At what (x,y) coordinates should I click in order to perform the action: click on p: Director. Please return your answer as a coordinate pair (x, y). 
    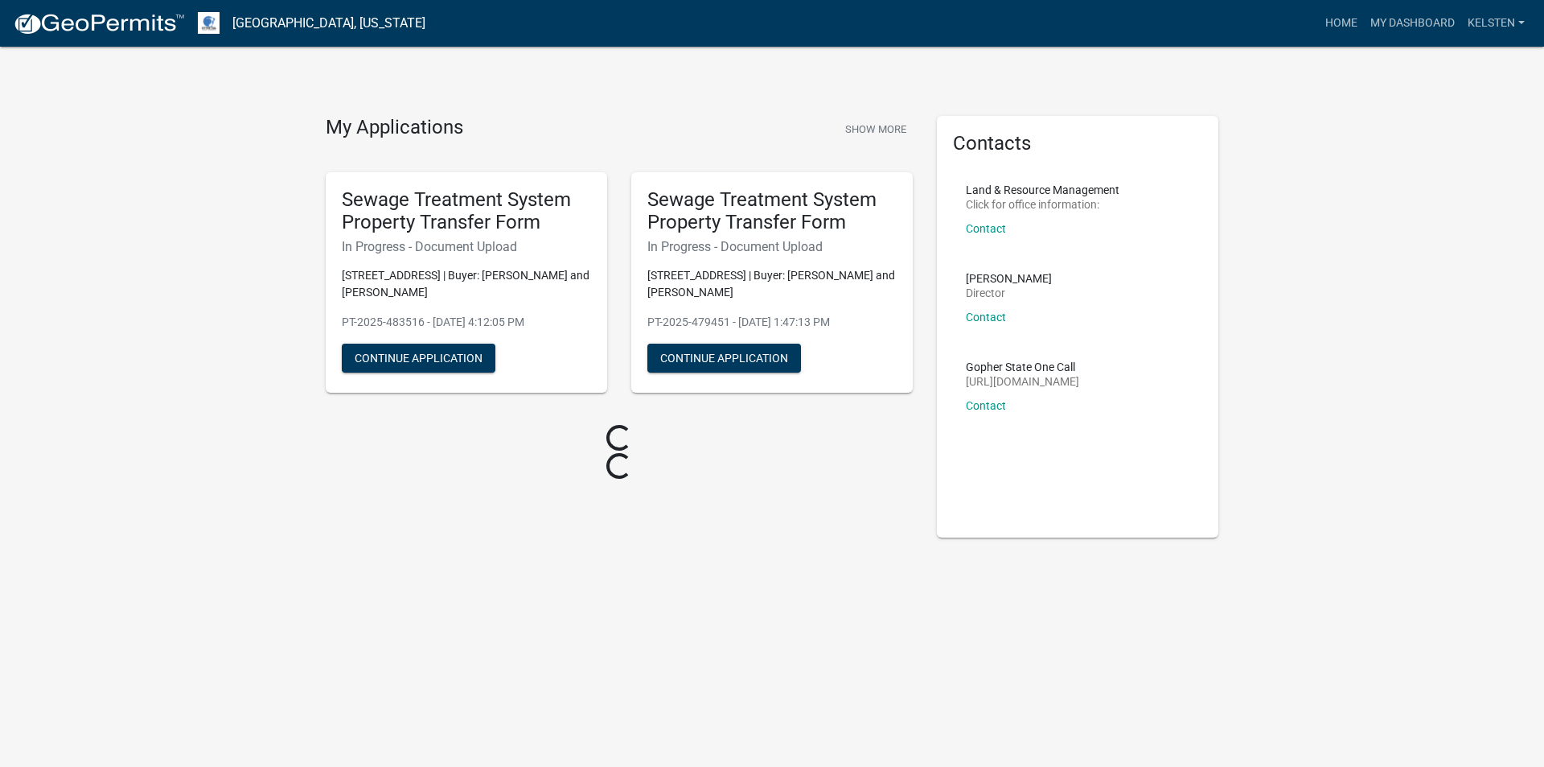
    Looking at the image, I should click on (1009, 293).